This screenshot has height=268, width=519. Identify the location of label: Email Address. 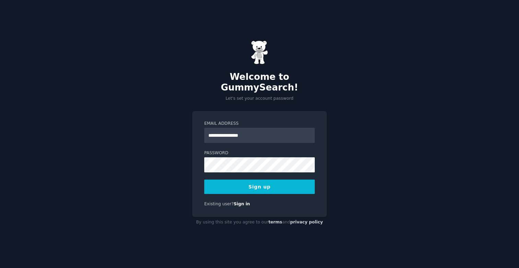
(259, 124).